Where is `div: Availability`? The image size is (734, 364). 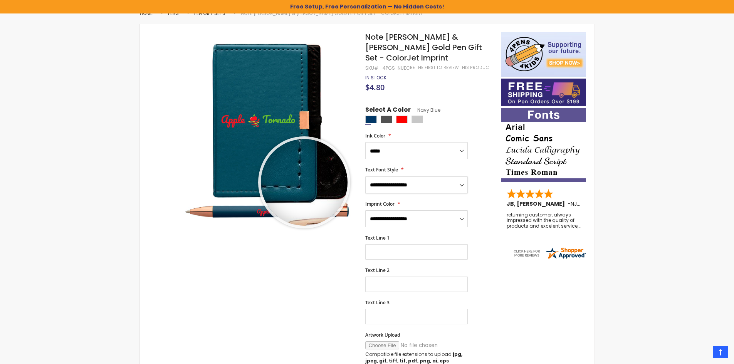
div: Availability is located at coordinates (376, 78).